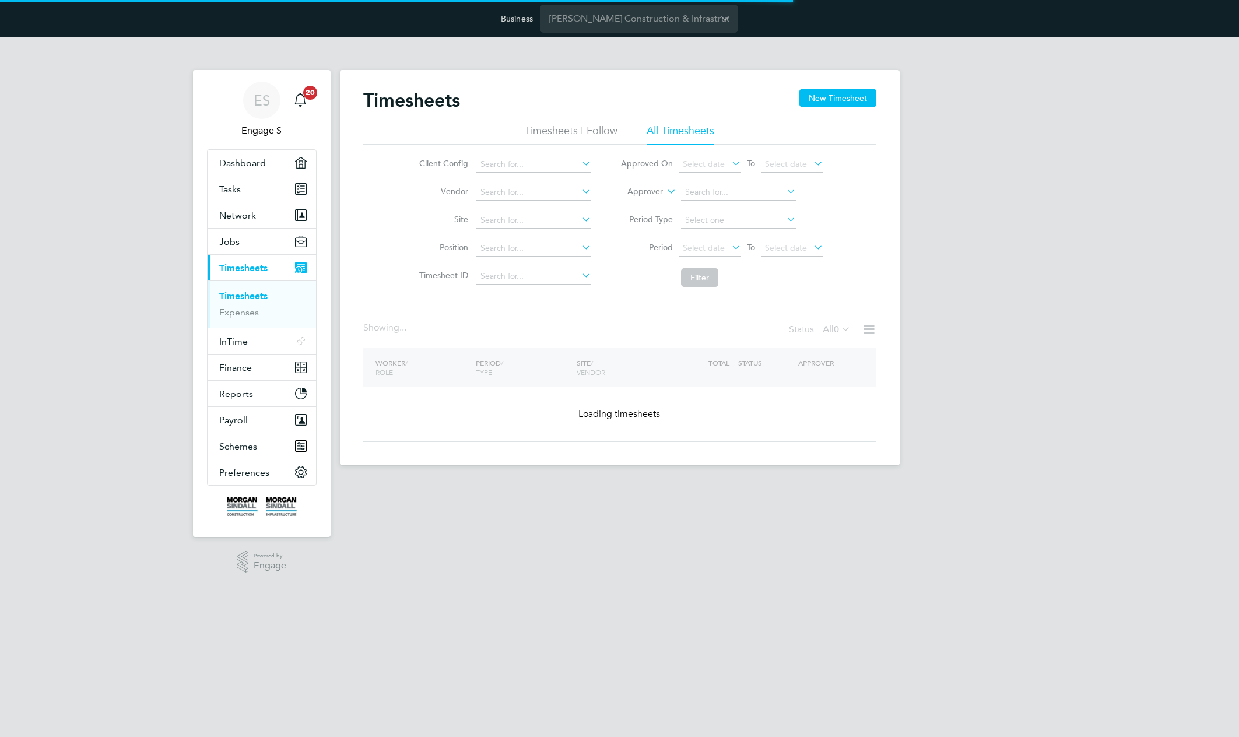 Image resolution: width=1239 pixels, height=737 pixels. I want to click on button: New Timesheet, so click(838, 98).